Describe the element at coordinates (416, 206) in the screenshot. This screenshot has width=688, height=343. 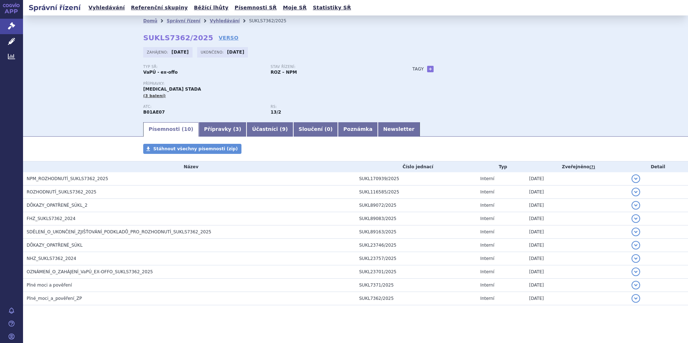
I see `td: SUKL89072/2025` at that location.